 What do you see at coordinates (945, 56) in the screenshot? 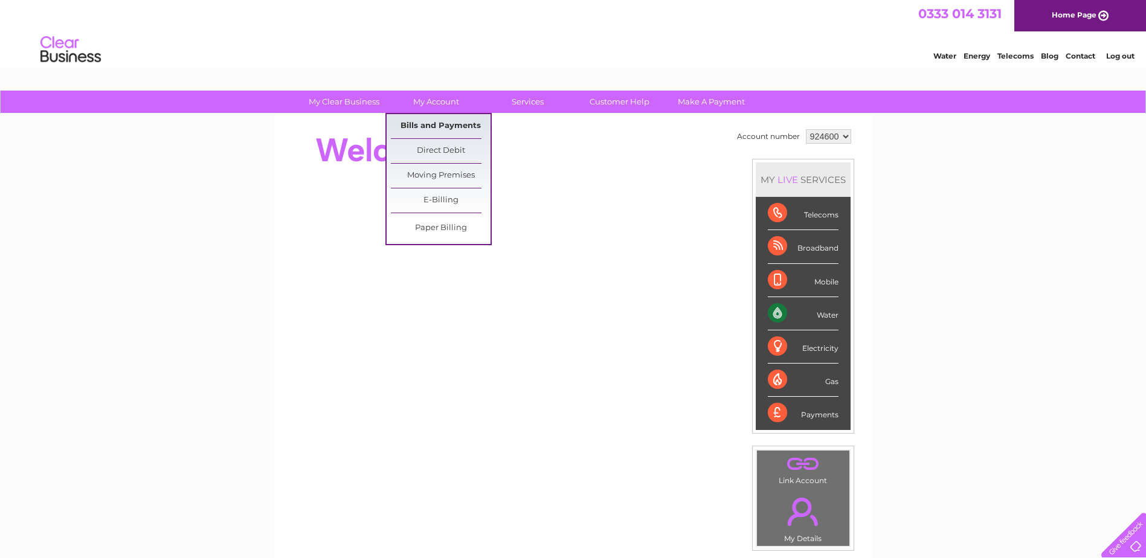
I see `a: Water` at bounding box center [945, 56].